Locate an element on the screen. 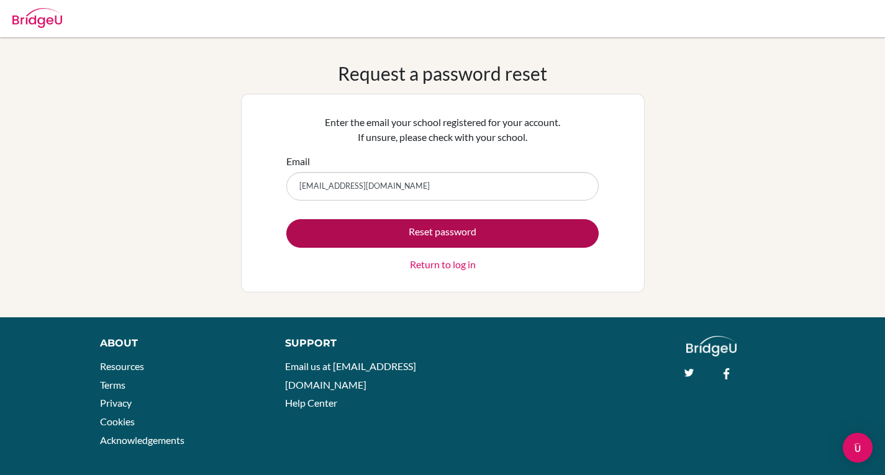 The width and height of the screenshot is (885, 475). label: Email is located at coordinates (298, 161).